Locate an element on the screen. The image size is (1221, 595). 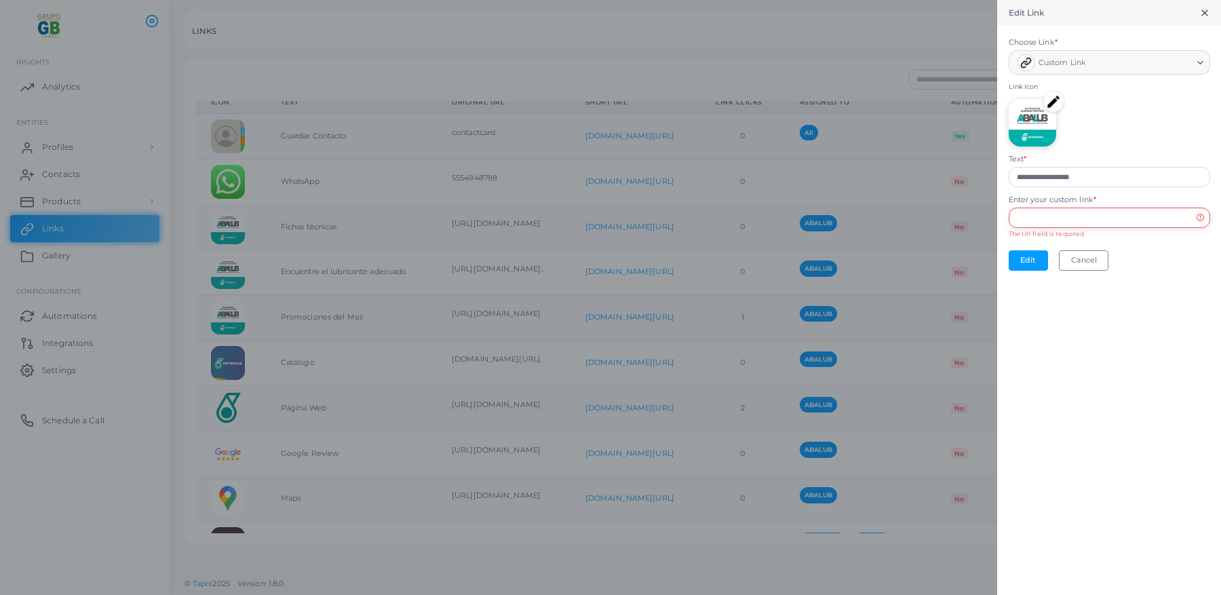
label: Text is located at coordinates (1017, 159).